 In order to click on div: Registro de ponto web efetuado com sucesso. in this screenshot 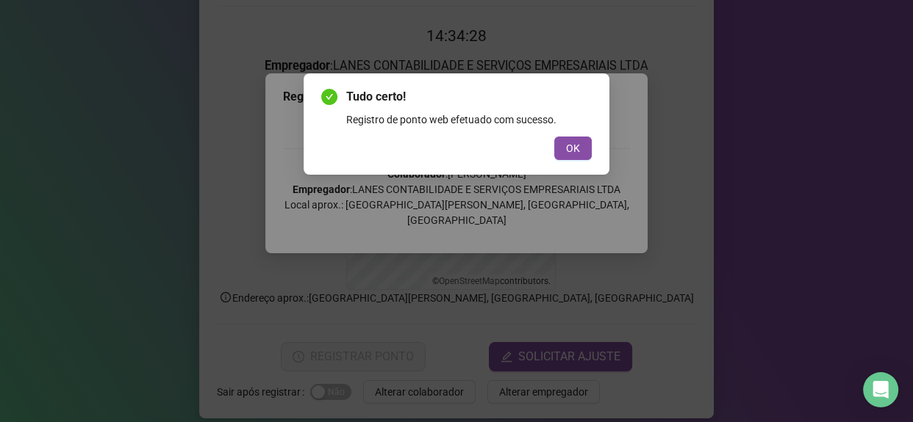, I will do `click(469, 120)`.